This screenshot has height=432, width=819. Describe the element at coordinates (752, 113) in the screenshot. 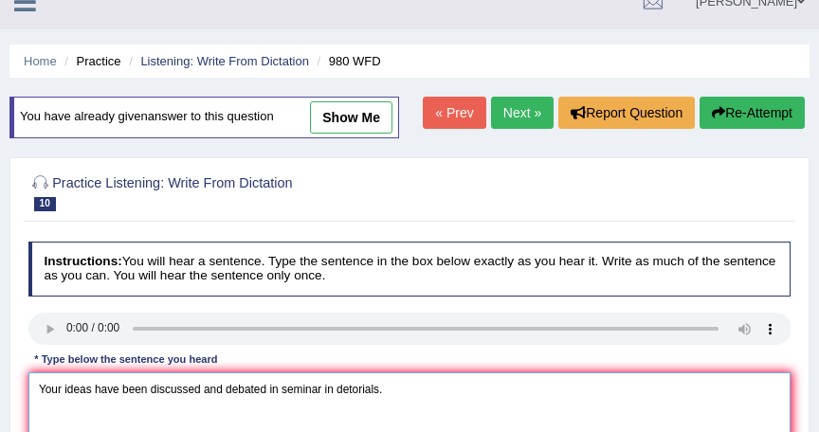

I see `button: Re-Attempt` at that location.